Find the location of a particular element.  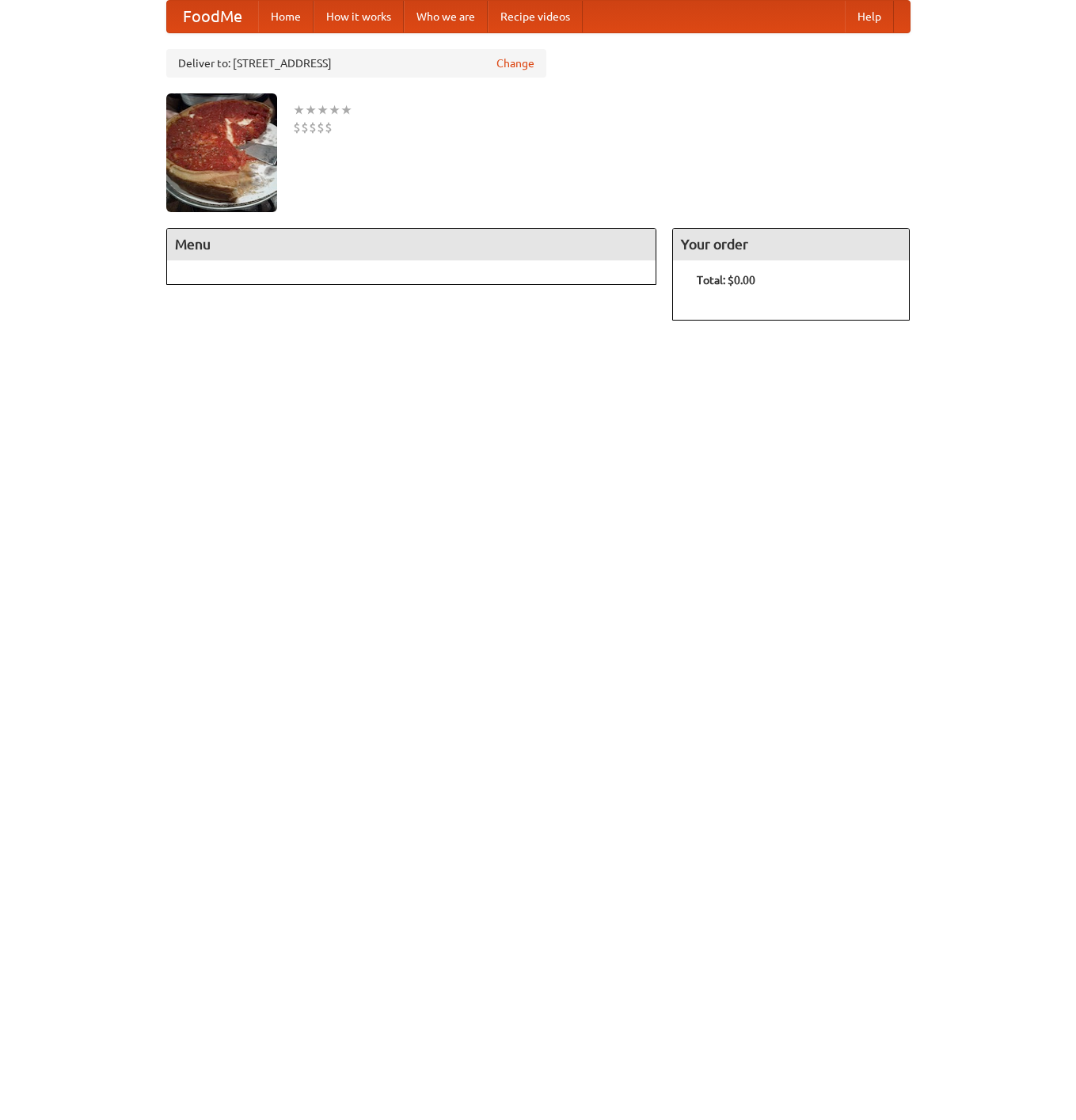

b: Total: $0.00 is located at coordinates (726, 280).